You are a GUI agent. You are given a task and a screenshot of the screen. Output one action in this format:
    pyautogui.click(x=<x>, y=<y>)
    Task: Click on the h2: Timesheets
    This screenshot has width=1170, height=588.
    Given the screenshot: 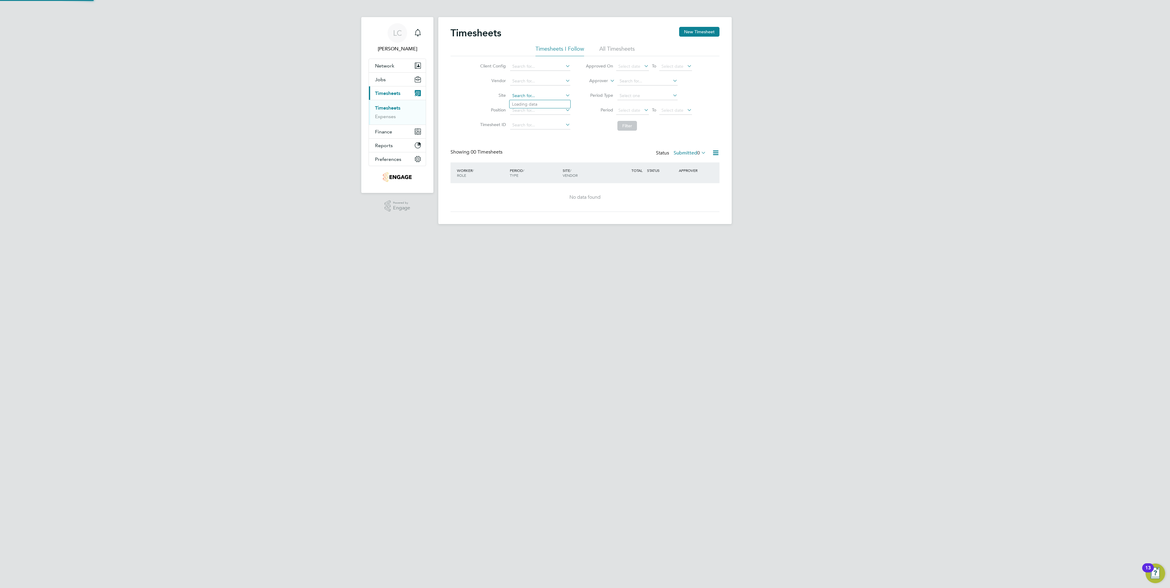 What is the action you would take?
    pyautogui.click(x=476, y=33)
    